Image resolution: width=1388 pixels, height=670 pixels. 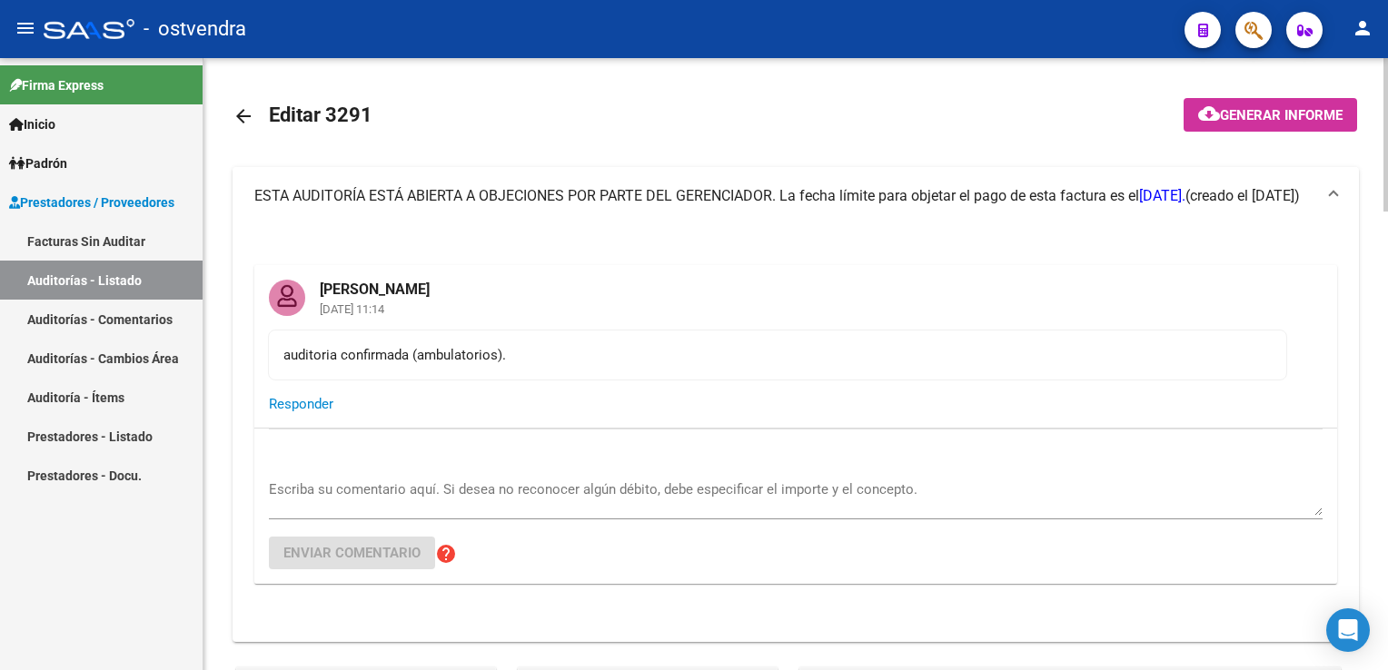 What do you see at coordinates (1281, 115) in the screenshot?
I see `span: Generar informe` at bounding box center [1281, 115].